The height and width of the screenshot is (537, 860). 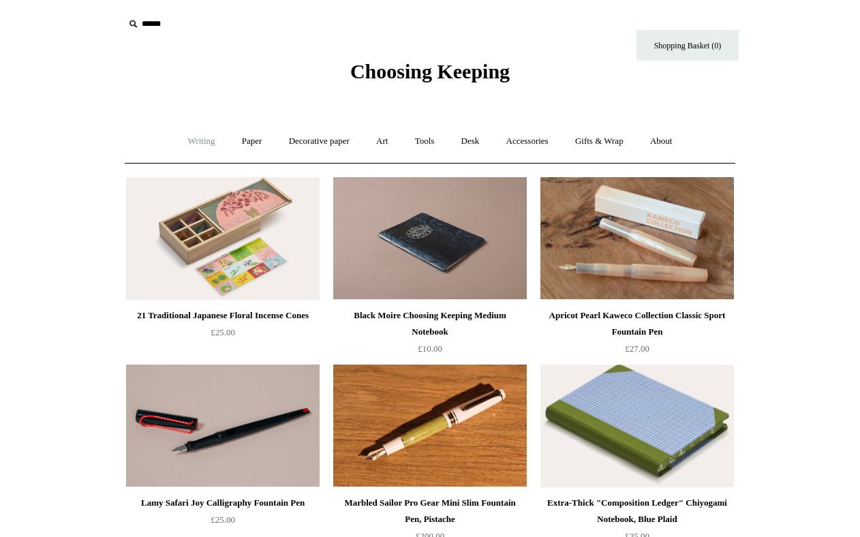 What do you see at coordinates (202, 141) in the screenshot?
I see `a: Writing` at bounding box center [202, 141].